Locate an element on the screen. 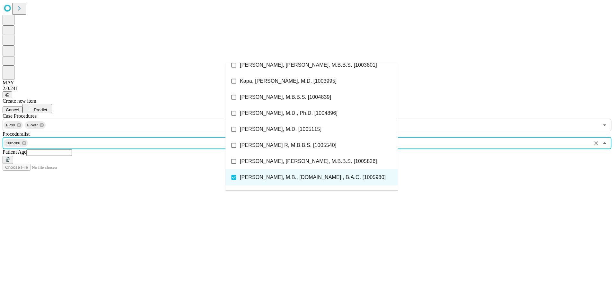 The width and height of the screenshot is (614, 306). button: Open is located at coordinates (605, 125).